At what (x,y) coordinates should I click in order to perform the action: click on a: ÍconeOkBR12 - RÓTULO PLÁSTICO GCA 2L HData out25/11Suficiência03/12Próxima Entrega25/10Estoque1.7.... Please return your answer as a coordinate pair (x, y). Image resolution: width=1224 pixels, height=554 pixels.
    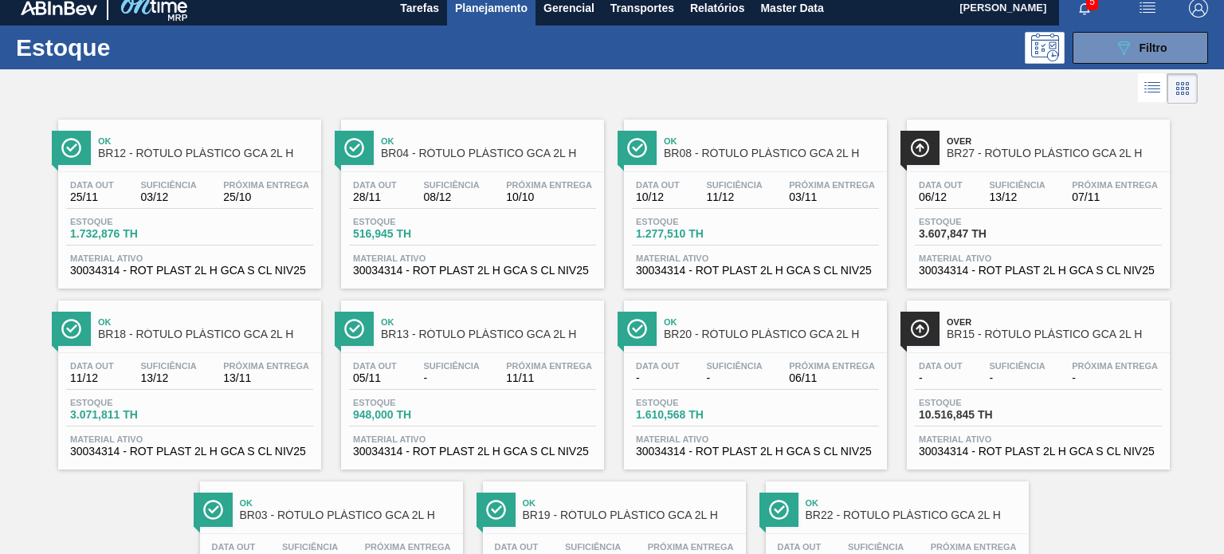
    Looking at the image, I should click on (187, 198).